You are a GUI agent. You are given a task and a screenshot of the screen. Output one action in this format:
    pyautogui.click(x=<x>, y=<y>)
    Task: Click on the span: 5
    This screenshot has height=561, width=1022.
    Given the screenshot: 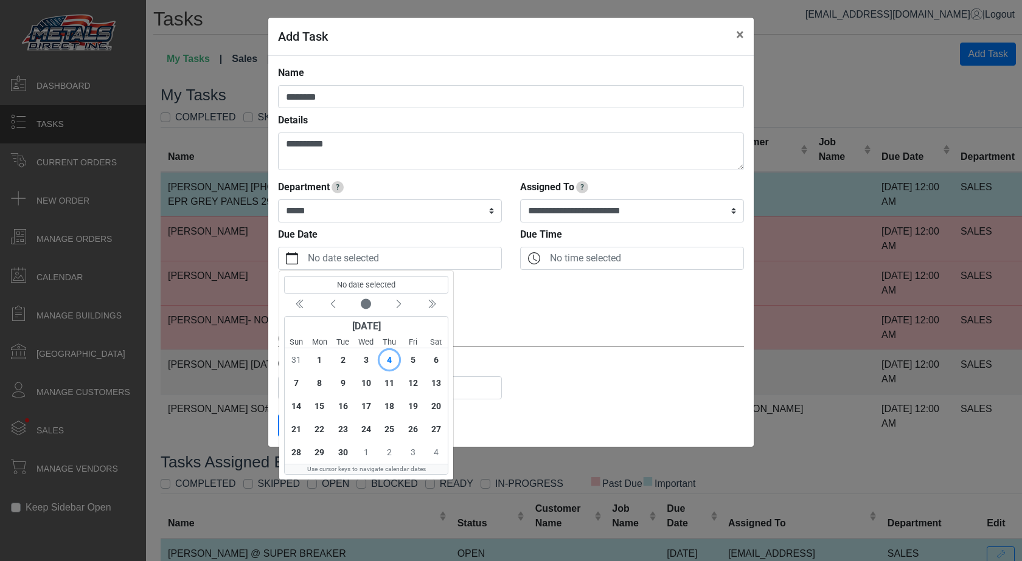 What is the action you would take?
    pyautogui.click(x=413, y=360)
    